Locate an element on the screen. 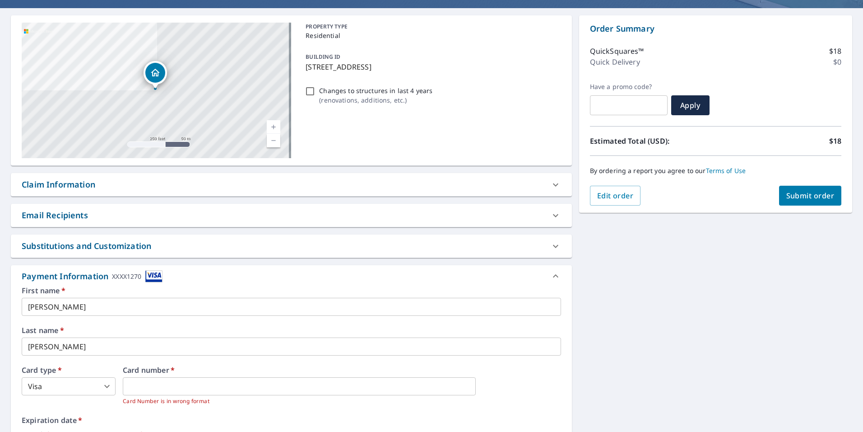 Image resolution: width=863 pixels, height=432 pixels. img: cardImage is located at coordinates (154, 276).